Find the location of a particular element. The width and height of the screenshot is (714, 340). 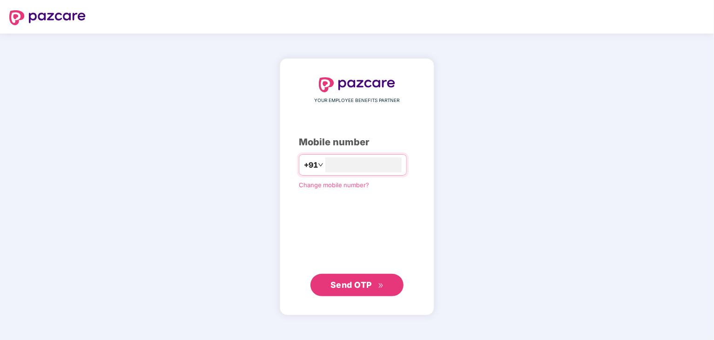

span: Send OTP is located at coordinates (351, 284).